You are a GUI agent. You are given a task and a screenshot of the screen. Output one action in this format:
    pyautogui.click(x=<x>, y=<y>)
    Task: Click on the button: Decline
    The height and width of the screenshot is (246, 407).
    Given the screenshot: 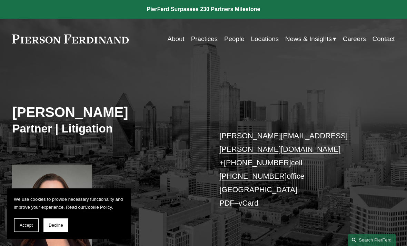 What is the action you would take?
    pyautogui.click(x=56, y=225)
    